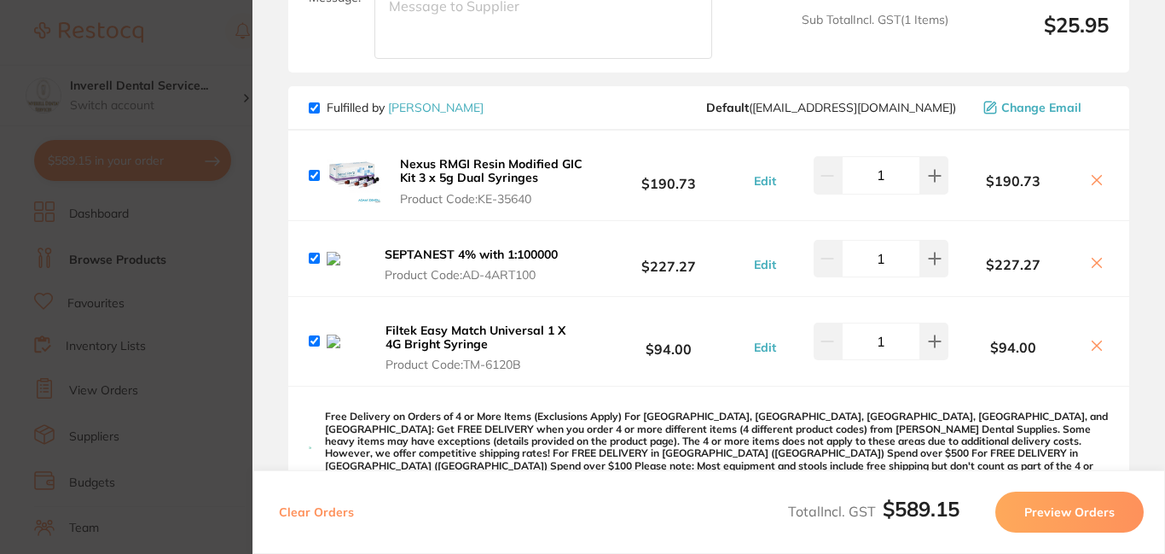 The image size is (1165, 554). What do you see at coordinates (346, 341) in the screenshot?
I see `img: dHNrMjExbw` at bounding box center [346, 341].